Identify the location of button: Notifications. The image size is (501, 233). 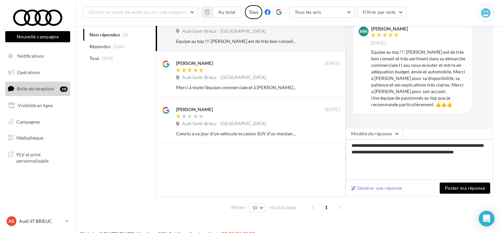
(36, 56).